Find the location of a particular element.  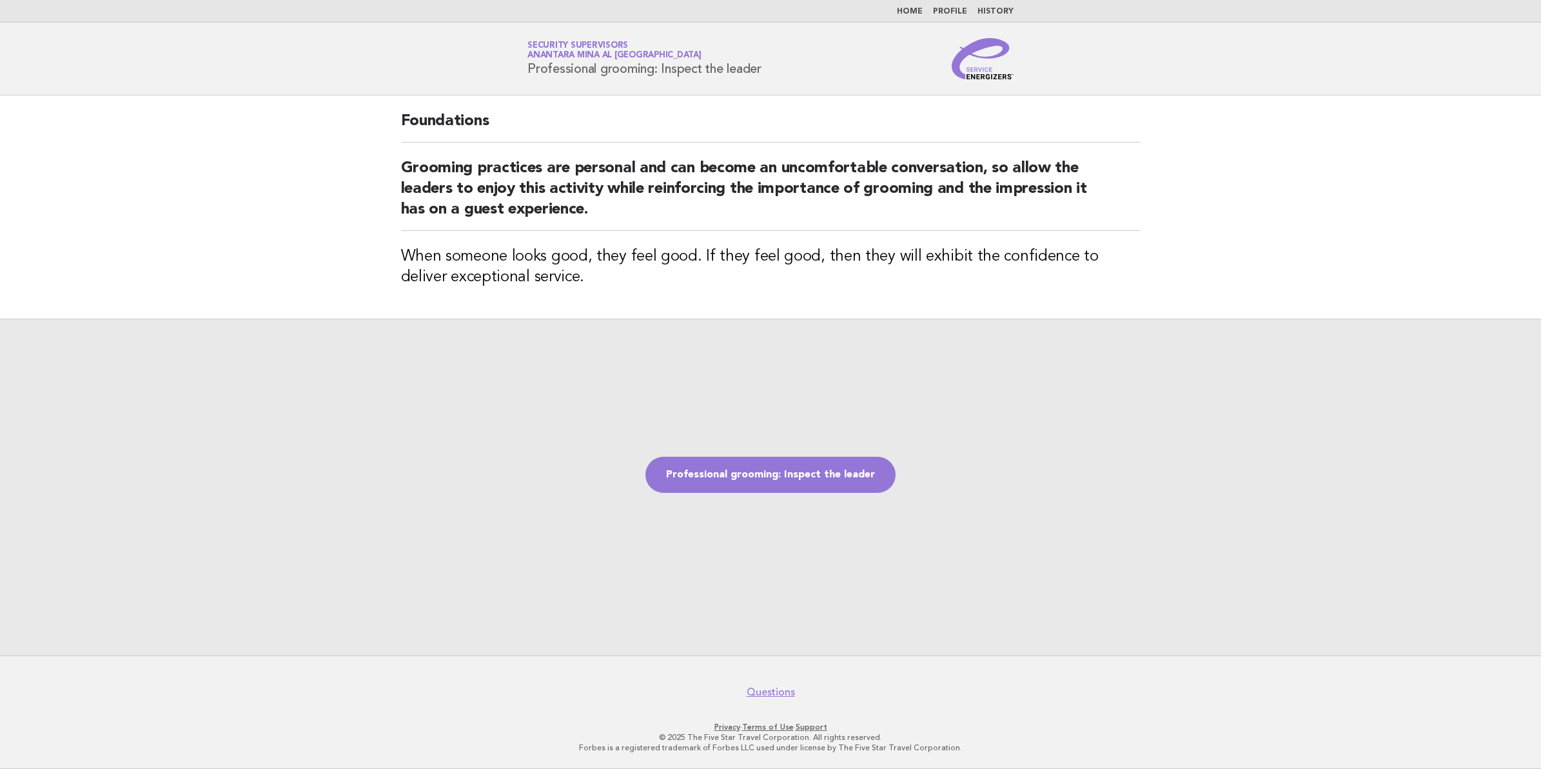

a: Home is located at coordinates (910, 12).